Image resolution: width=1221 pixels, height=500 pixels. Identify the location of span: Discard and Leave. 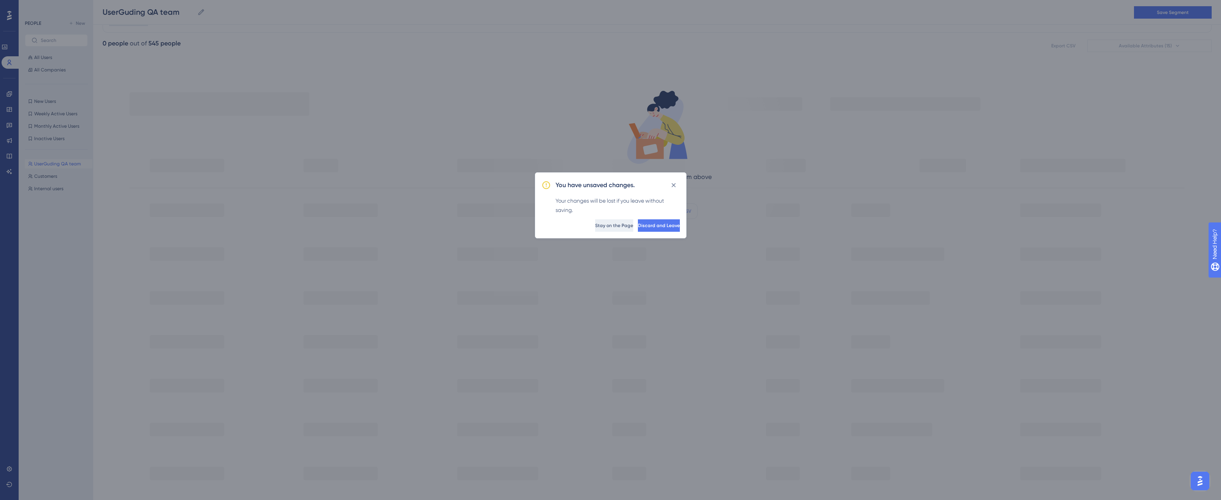
(659, 226).